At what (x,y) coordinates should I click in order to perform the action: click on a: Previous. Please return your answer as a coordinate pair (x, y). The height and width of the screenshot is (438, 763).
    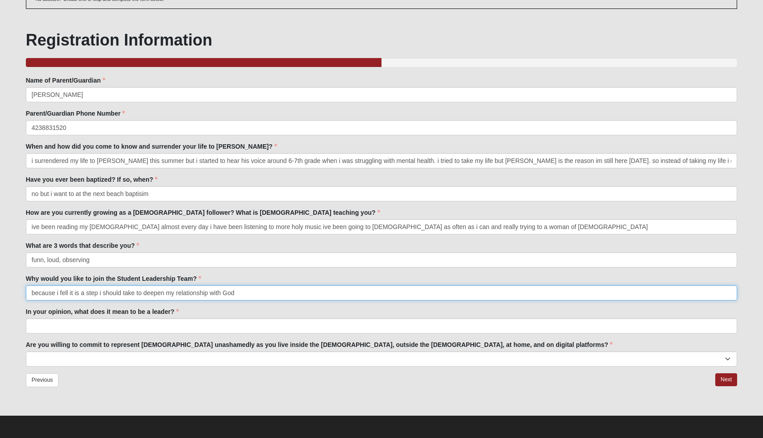
    Looking at the image, I should click on (42, 380).